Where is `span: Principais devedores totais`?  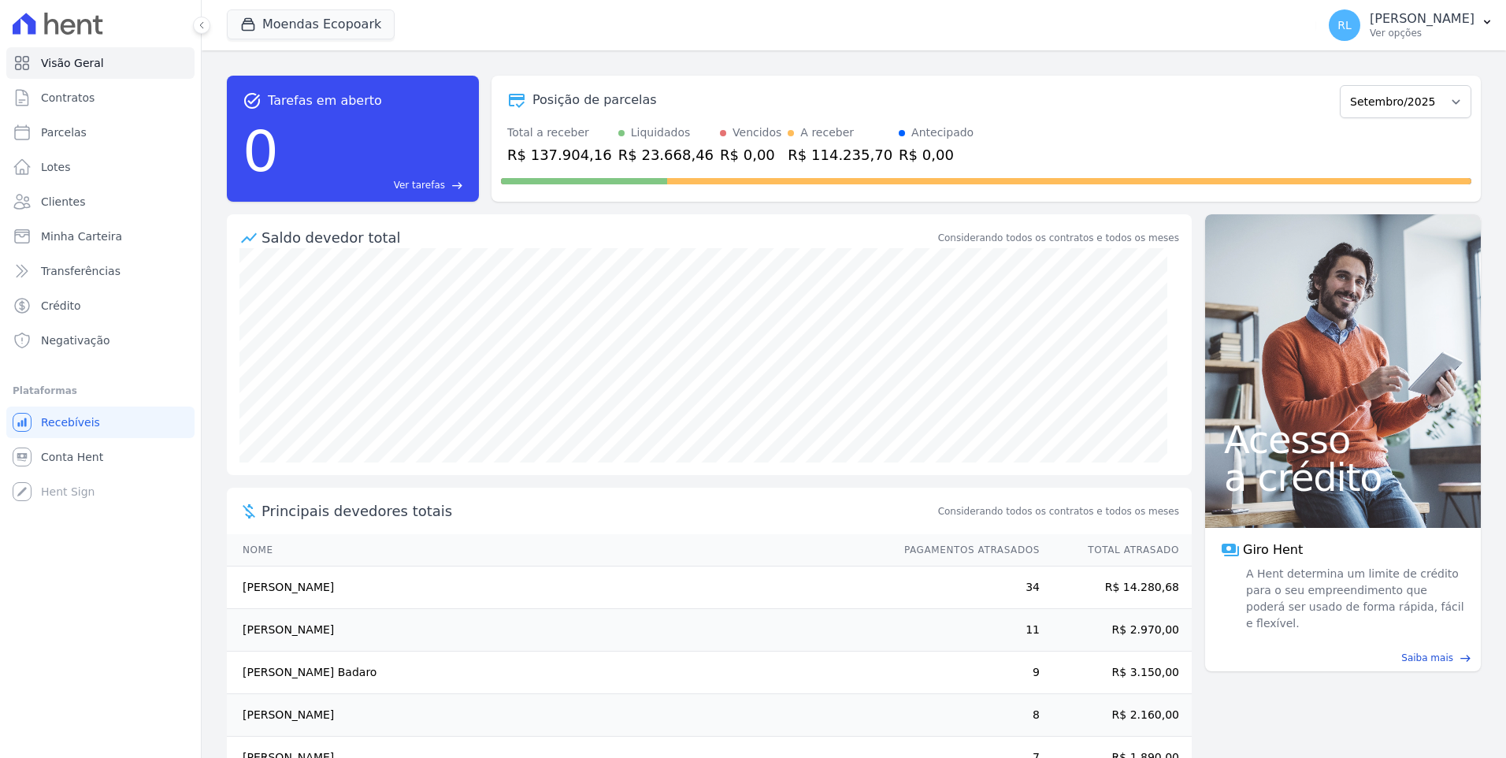
span: Principais devedores totais is located at coordinates (598, 510).